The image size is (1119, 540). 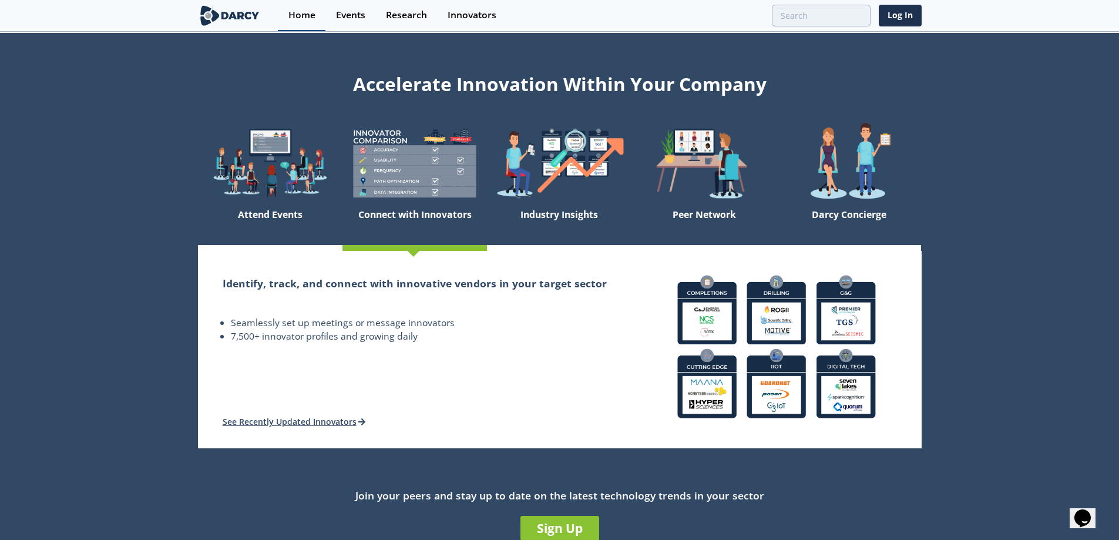 What do you see at coordinates (821, 15) in the screenshot?
I see `input: Advanced Search` at bounding box center [821, 15].